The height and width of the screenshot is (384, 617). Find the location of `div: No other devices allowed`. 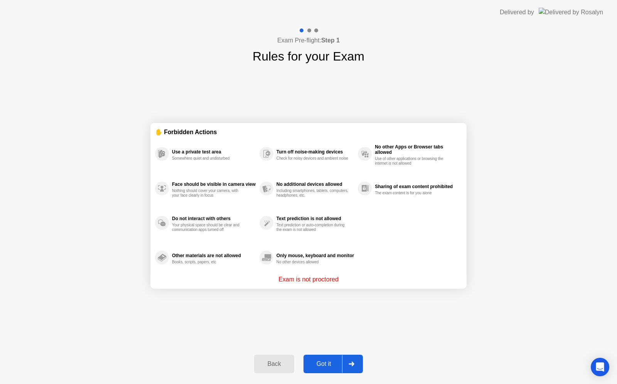

div: No other devices allowed is located at coordinates (313, 262).